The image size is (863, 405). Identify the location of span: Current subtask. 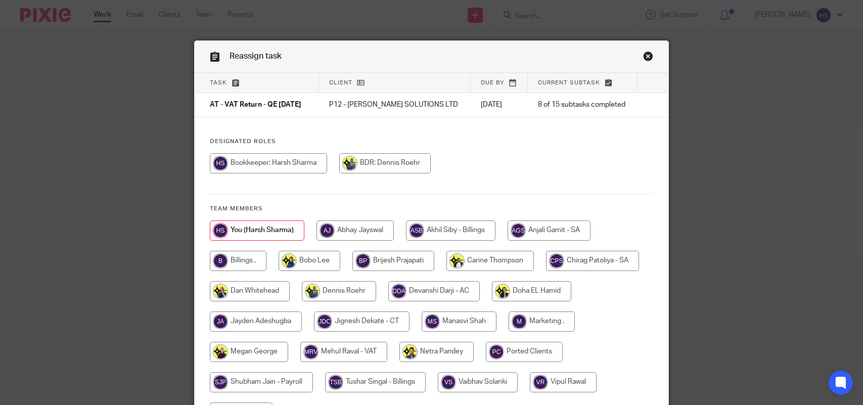
(569, 82).